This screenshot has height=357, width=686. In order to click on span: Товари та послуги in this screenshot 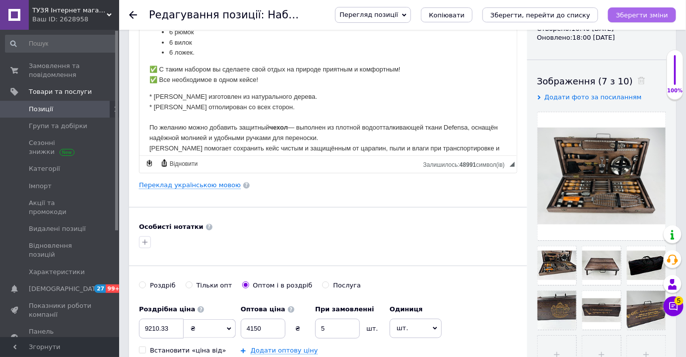, I will do `click(60, 92)`.